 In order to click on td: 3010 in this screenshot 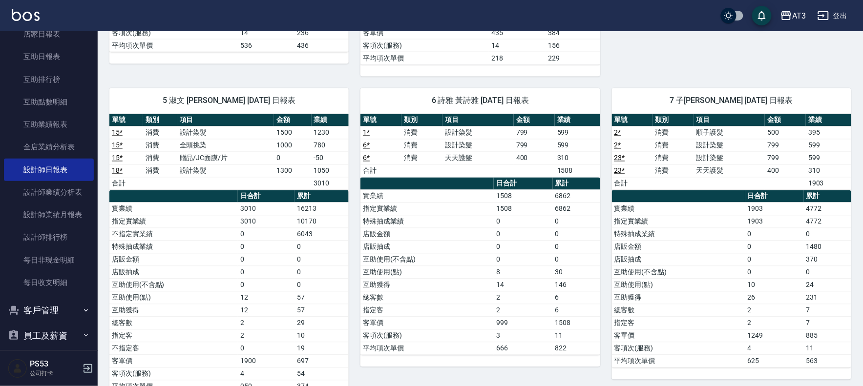, I will do `click(266, 209)`.